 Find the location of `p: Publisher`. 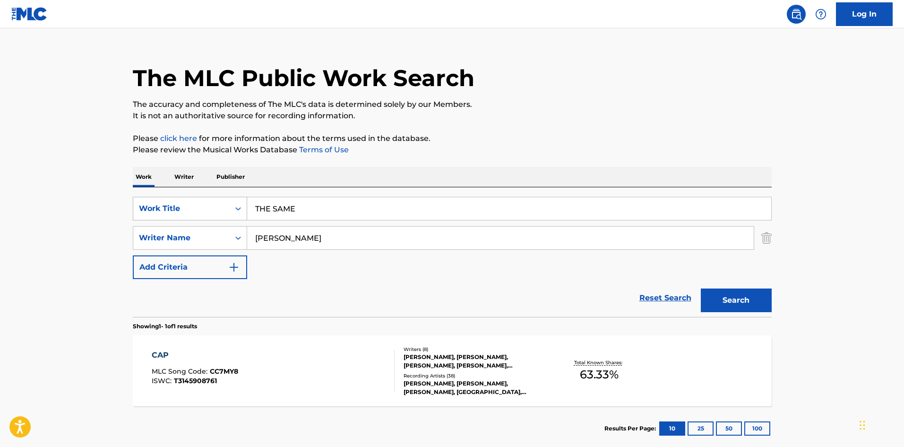

p: Publisher is located at coordinates (231, 177).